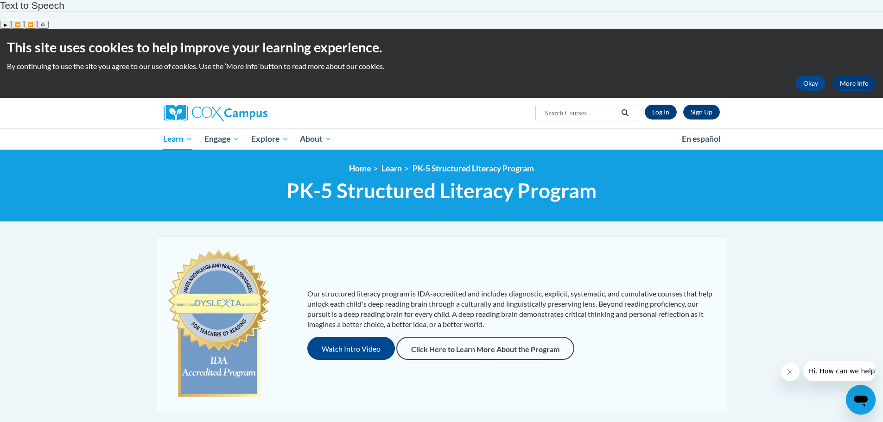  What do you see at coordinates (701, 112) in the screenshot?
I see `a: Register` at bounding box center [701, 112].